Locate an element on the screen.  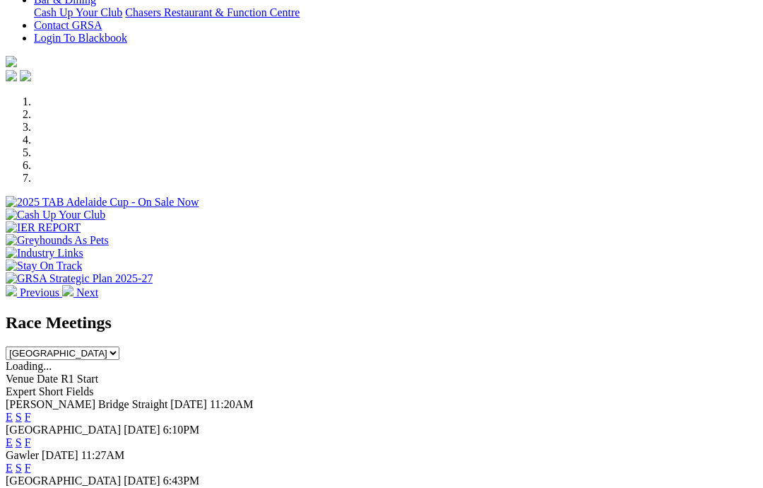
a: Login To Blackbook is located at coordinates (81, 37).